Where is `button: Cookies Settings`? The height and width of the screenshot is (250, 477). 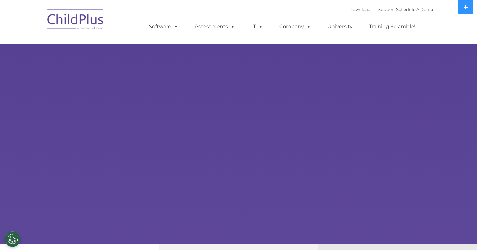 button: Cookies Settings is located at coordinates (13, 239).